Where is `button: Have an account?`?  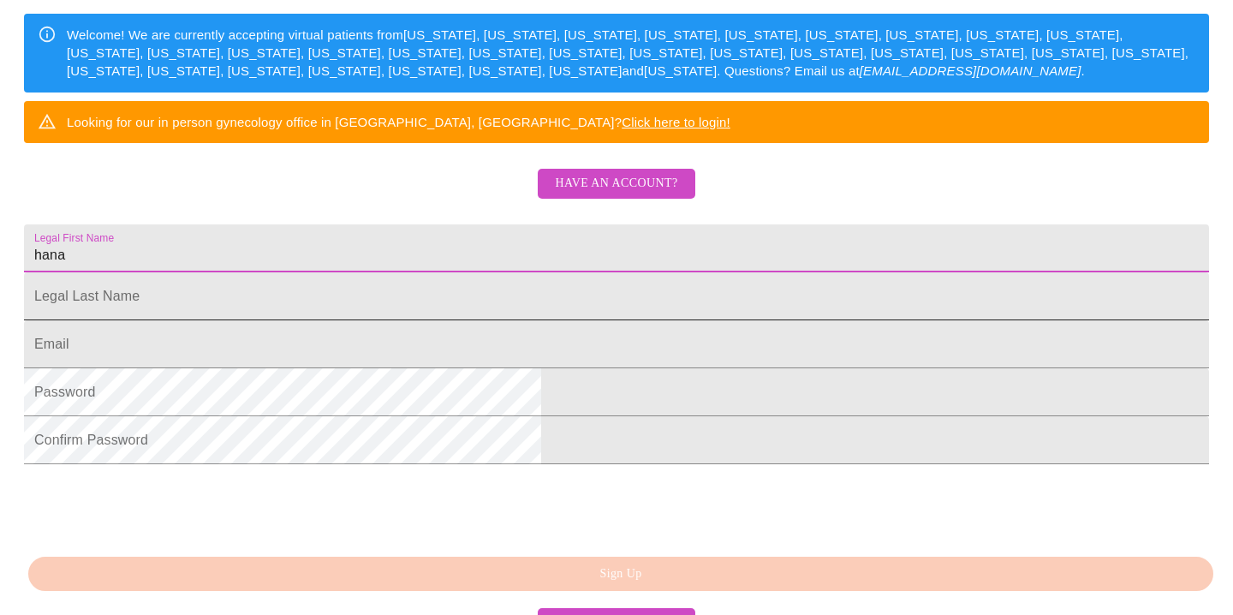
button: Have an account? is located at coordinates (615, 183).